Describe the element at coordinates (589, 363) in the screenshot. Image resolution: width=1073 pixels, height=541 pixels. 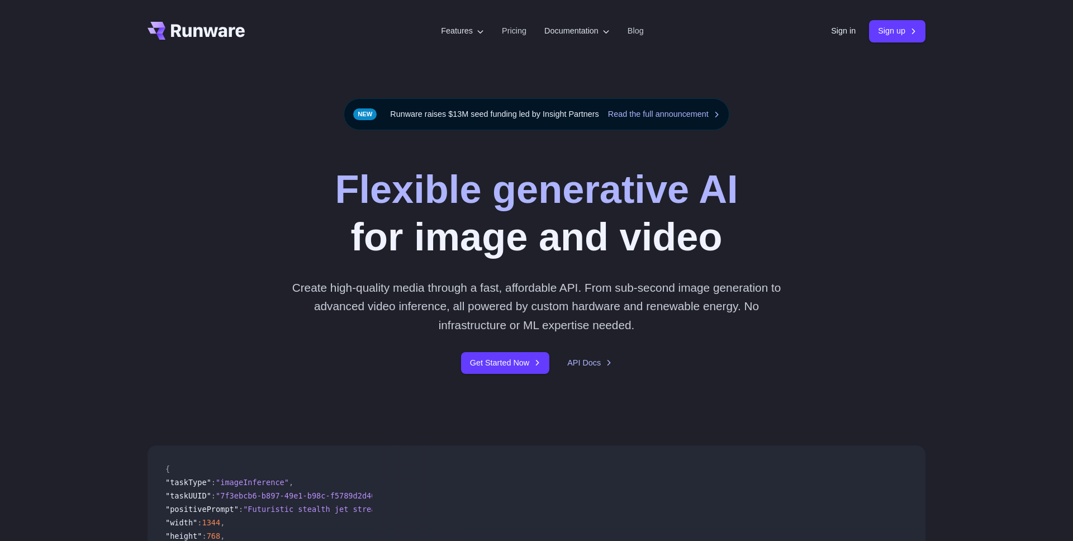
I see `a: API Docs` at that location.